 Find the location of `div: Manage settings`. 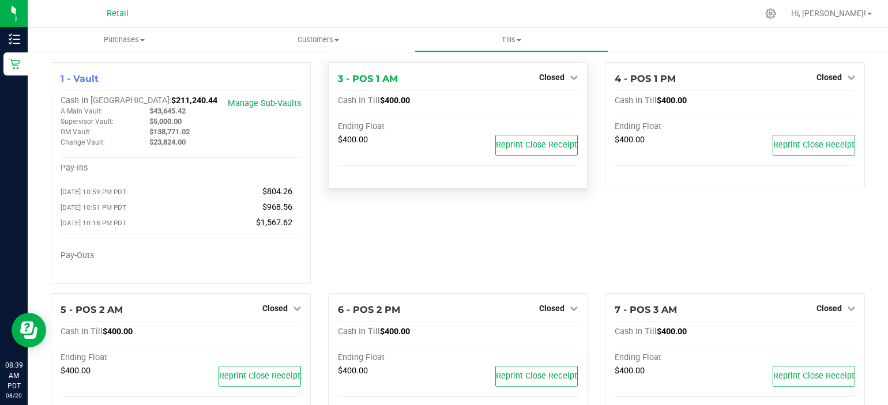

div: Manage settings is located at coordinates (770, 13).